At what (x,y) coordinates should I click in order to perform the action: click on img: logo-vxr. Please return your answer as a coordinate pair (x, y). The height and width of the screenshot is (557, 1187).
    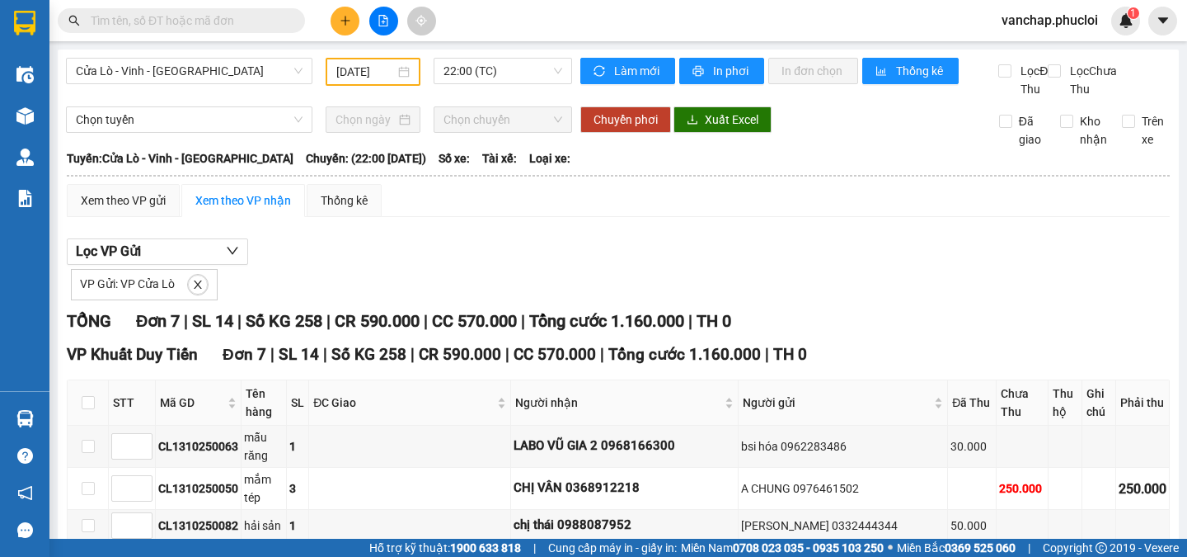
    Looking at the image, I should click on (25, 23).